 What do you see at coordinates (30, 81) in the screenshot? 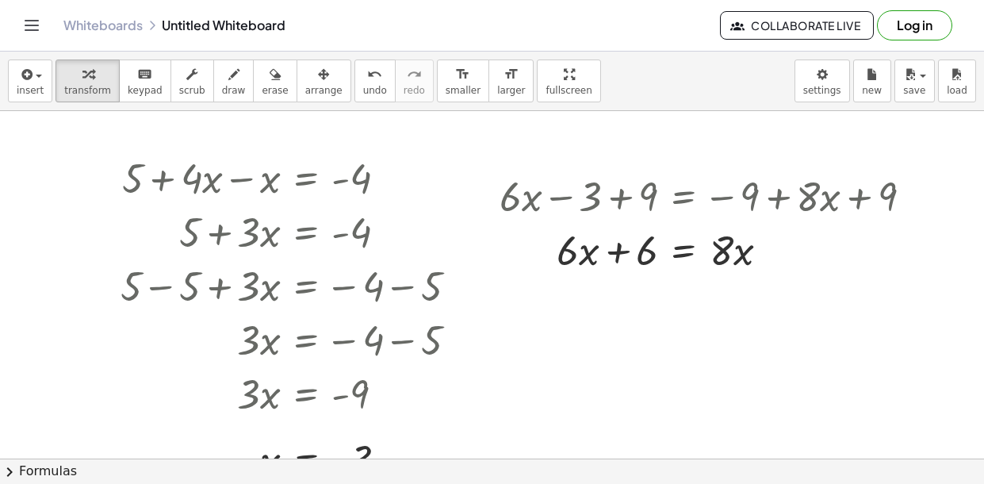
I see `button: insert` at bounding box center [30, 81].